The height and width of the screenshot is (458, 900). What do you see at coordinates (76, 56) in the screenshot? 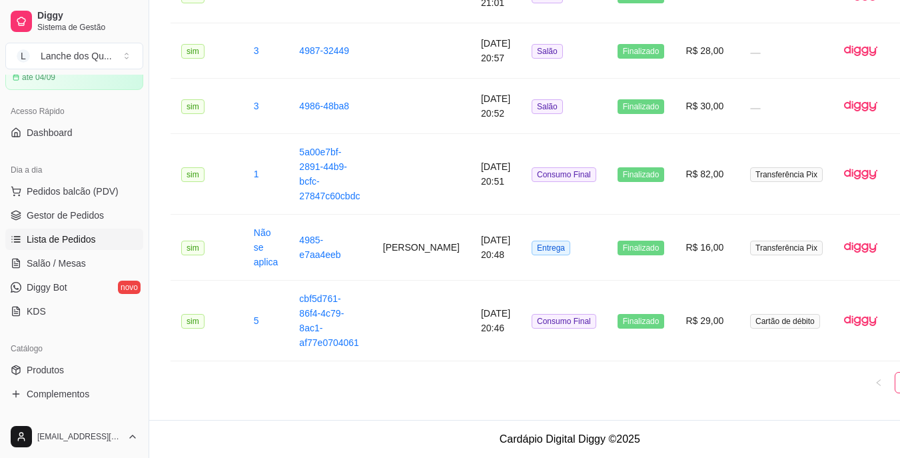
I see `div: Lanche dos Qu ...` at bounding box center [76, 56].